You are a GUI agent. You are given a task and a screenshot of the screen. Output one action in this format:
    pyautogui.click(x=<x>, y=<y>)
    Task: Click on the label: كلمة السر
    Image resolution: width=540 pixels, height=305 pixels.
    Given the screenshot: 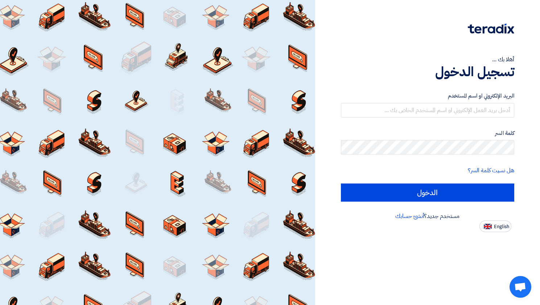 What is the action you would take?
    pyautogui.click(x=427, y=133)
    